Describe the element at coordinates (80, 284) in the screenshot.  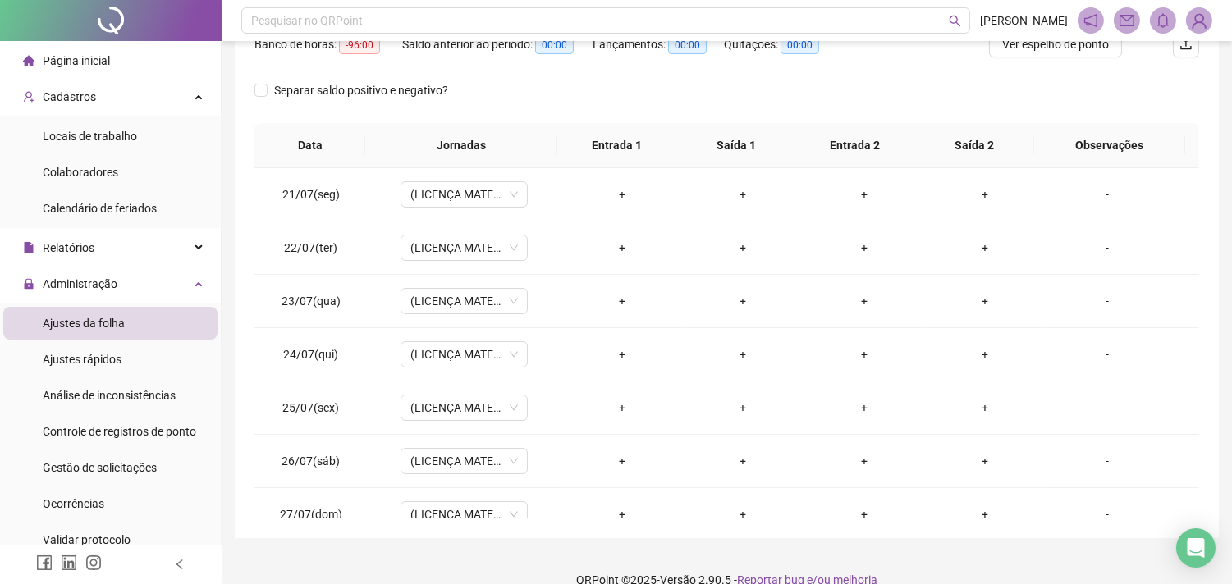
I see `span: Administração` at that location.